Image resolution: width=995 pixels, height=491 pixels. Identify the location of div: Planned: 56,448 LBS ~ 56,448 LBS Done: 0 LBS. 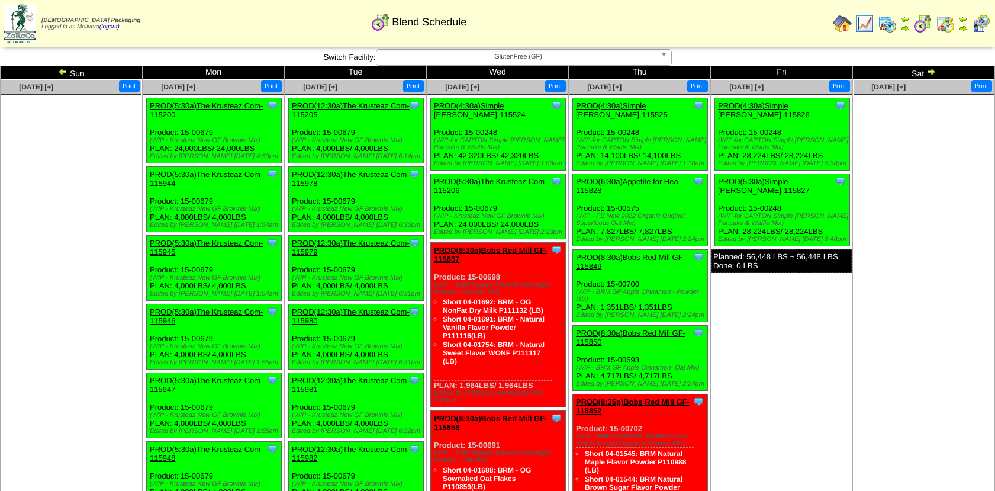
(781, 261).